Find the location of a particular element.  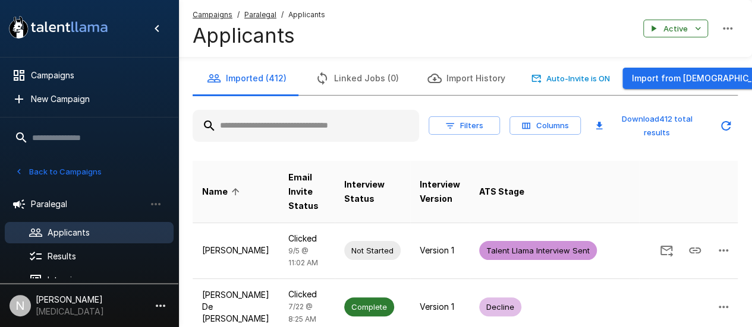

button: Columns is located at coordinates (545, 125).